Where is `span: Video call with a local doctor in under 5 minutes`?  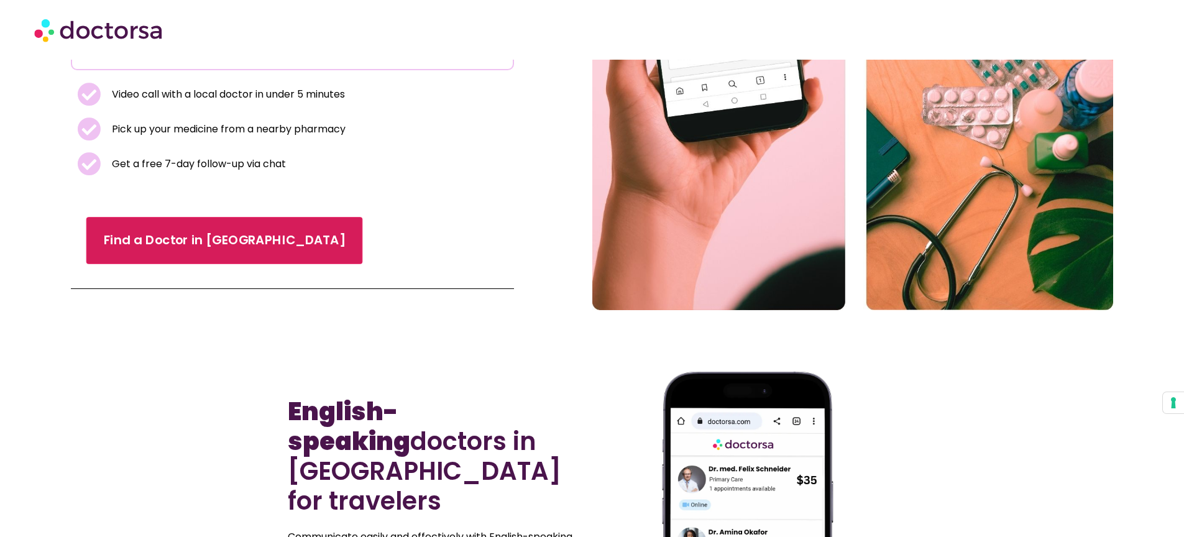
span: Video call with a local doctor in under 5 minutes is located at coordinates (227, 94).